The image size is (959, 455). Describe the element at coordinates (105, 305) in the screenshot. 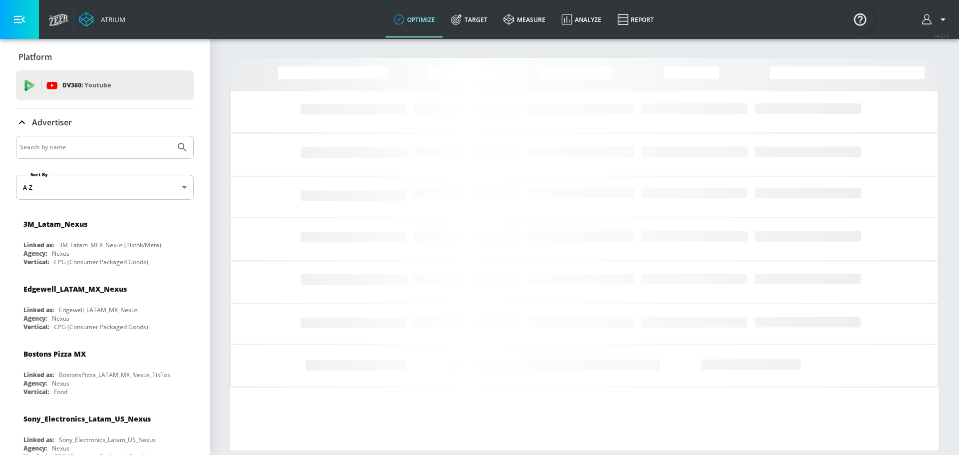

I see `div: Edgewell_LATAM_MX_NexusLinked as:Edgewell_LATAM_MX_NexusAgency:NexusVertical:CPG (Consumer Packag...` at that location.